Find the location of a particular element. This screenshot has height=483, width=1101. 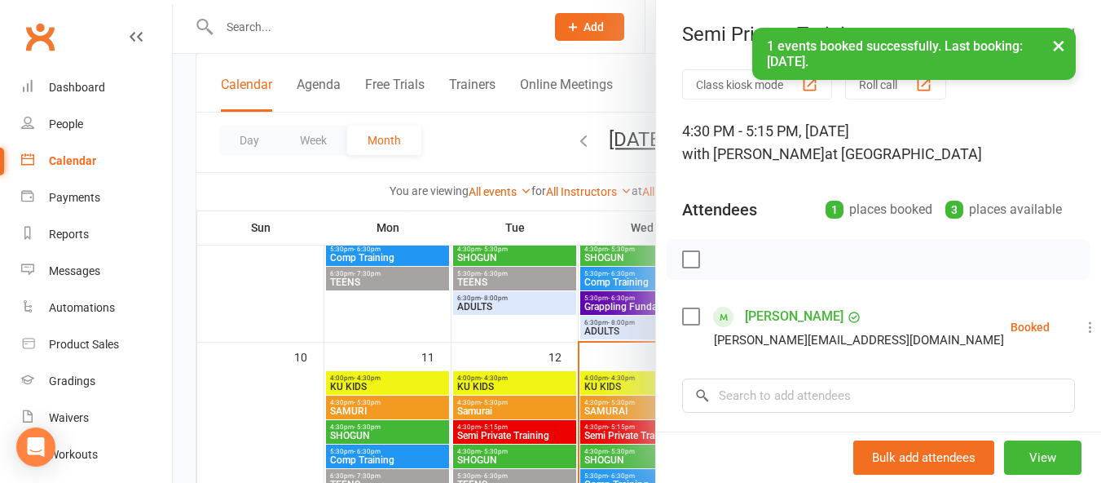

a: Product Sales is located at coordinates (96, 344).